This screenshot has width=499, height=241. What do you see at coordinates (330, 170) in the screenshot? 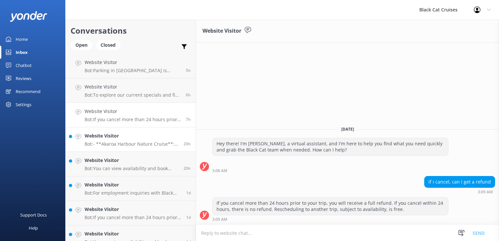
I see `div: Sep 15 2025 03:08am (UTC +12:00) Pacific/Auckland` at bounding box center [330, 170].